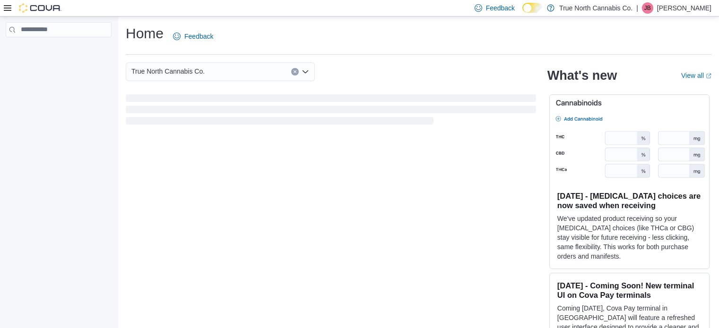 The height and width of the screenshot is (328, 719). What do you see at coordinates (331, 112) in the screenshot?
I see `span: Loading` at bounding box center [331, 112].